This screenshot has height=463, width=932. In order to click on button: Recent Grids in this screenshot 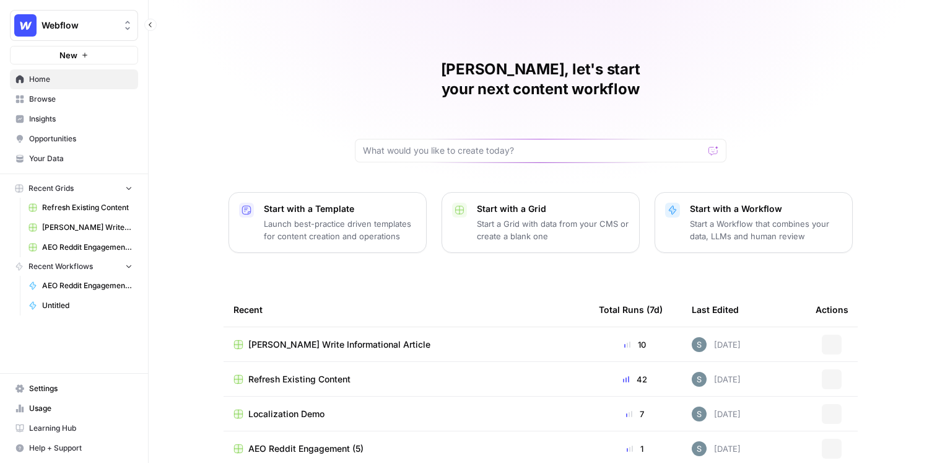, I will do `click(74, 188)`.